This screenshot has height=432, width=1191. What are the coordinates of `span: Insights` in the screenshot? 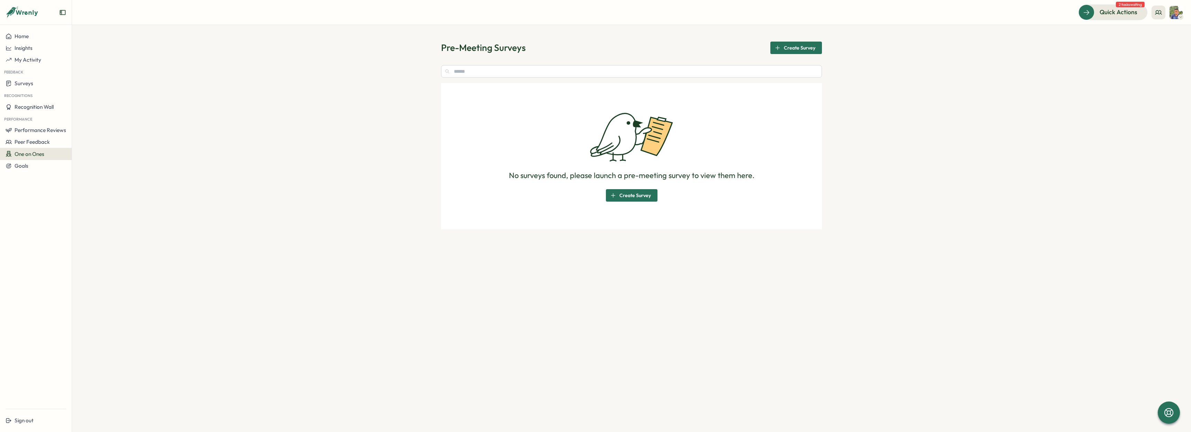 It's located at (24, 48).